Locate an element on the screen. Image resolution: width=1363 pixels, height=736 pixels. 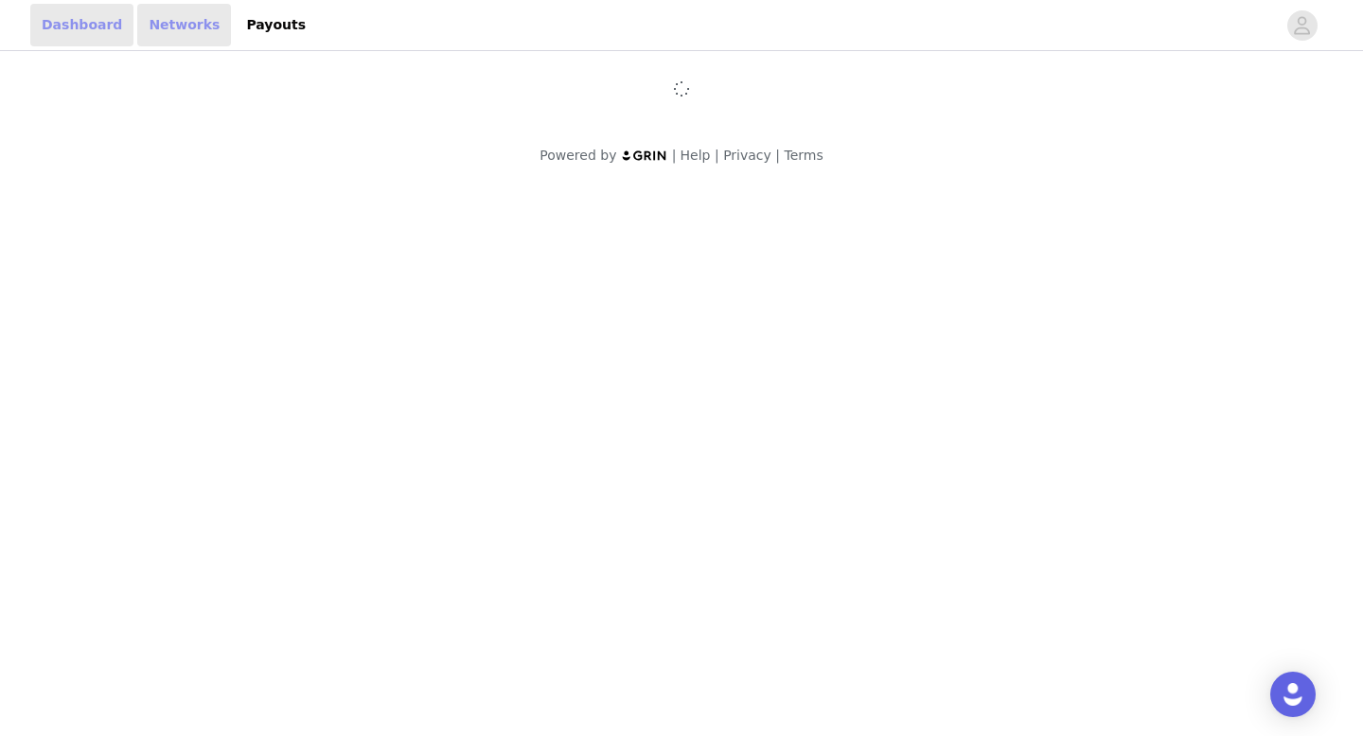
a: Dashboard is located at coordinates (81, 25).